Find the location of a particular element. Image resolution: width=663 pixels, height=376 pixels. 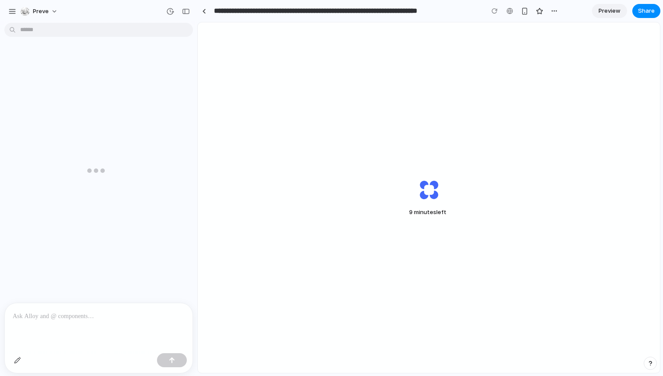

button: Preve is located at coordinates (39, 11).